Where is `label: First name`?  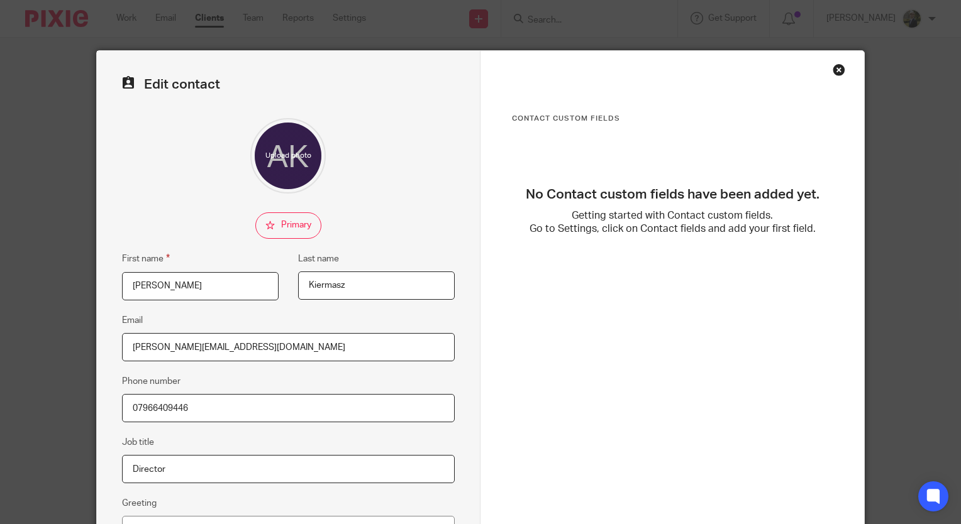
label: First name is located at coordinates (146, 258).